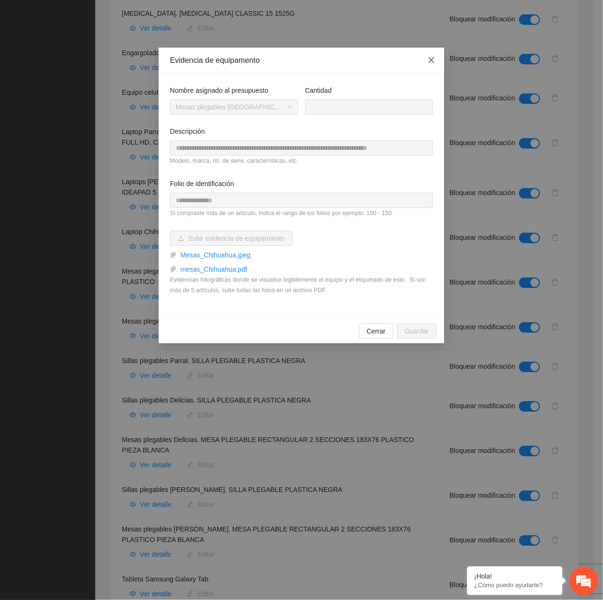 Image resolution: width=603 pixels, height=600 pixels. Describe the element at coordinates (305, 269) in the screenshot. I see `a: mesas_Chihuahua.pdf` at that location.